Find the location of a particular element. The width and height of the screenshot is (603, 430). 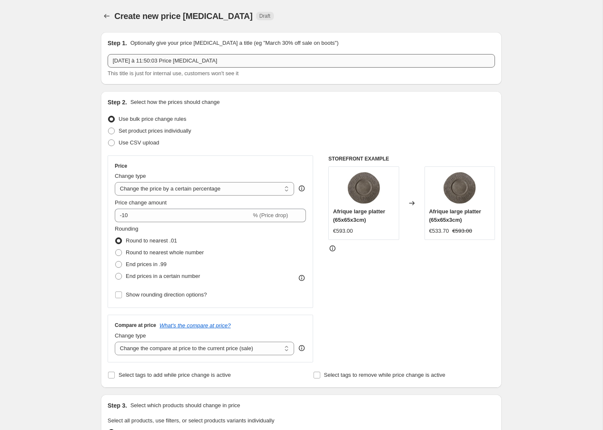

span: Draft is located at coordinates (265, 16).